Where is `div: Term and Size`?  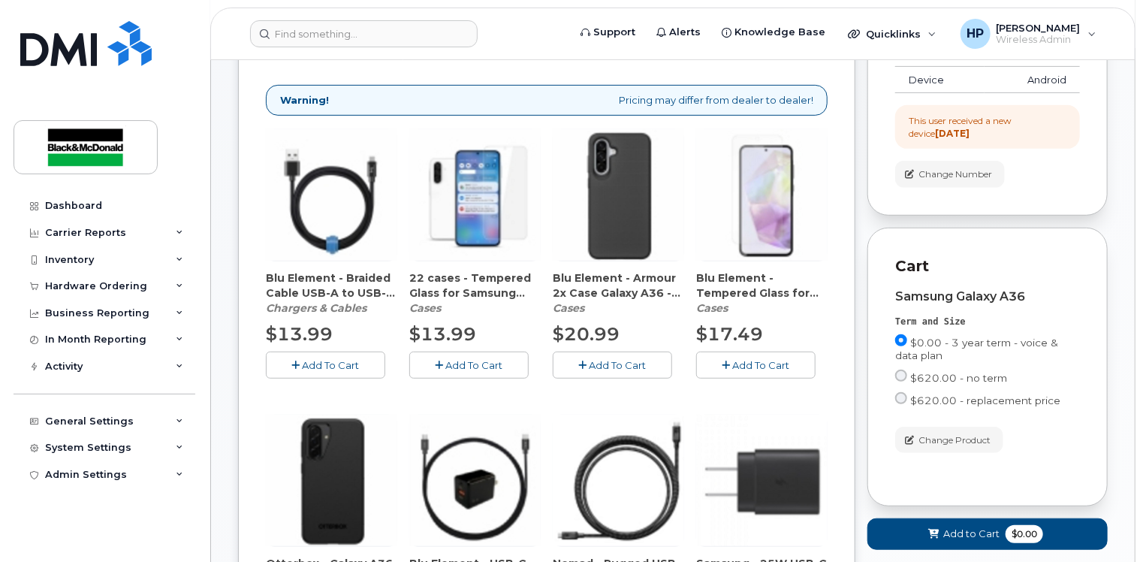 div: Term and Size is located at coordinates (988, 322).